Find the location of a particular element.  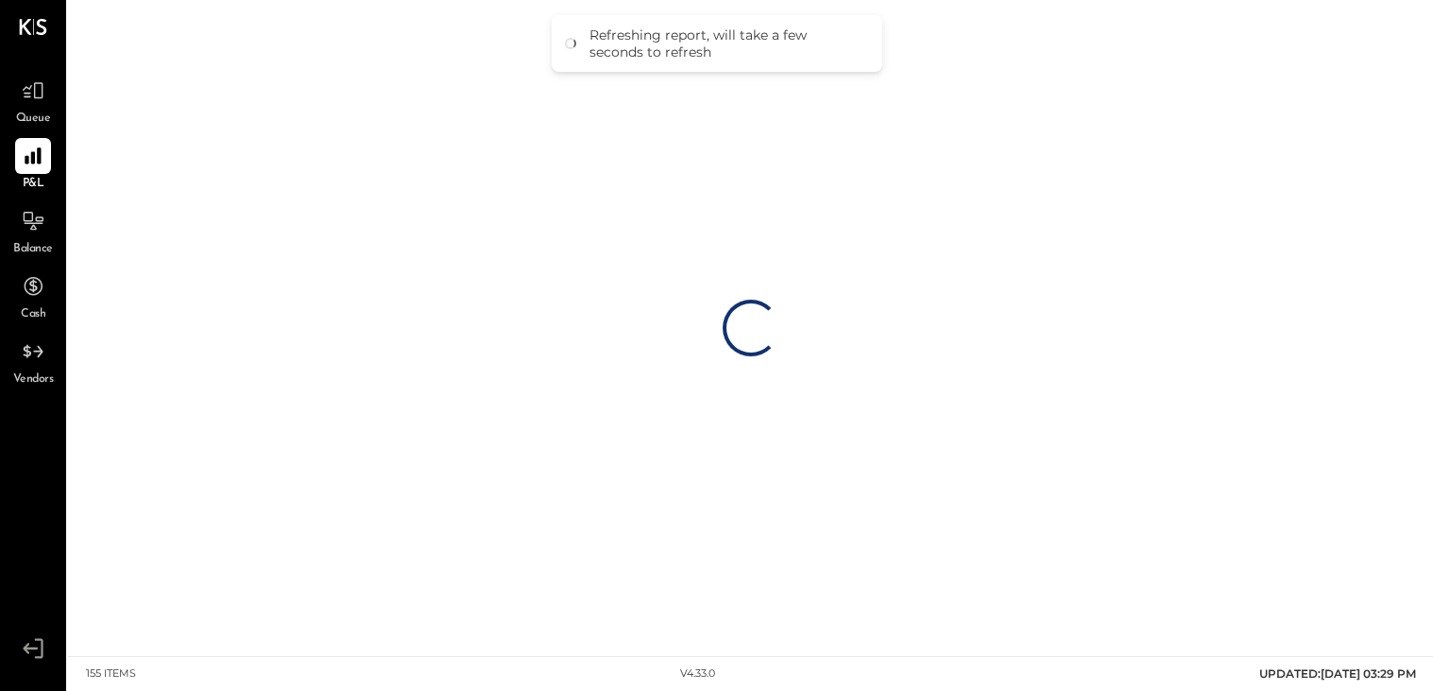

div: 155 items is located at coordinates (111, 674).